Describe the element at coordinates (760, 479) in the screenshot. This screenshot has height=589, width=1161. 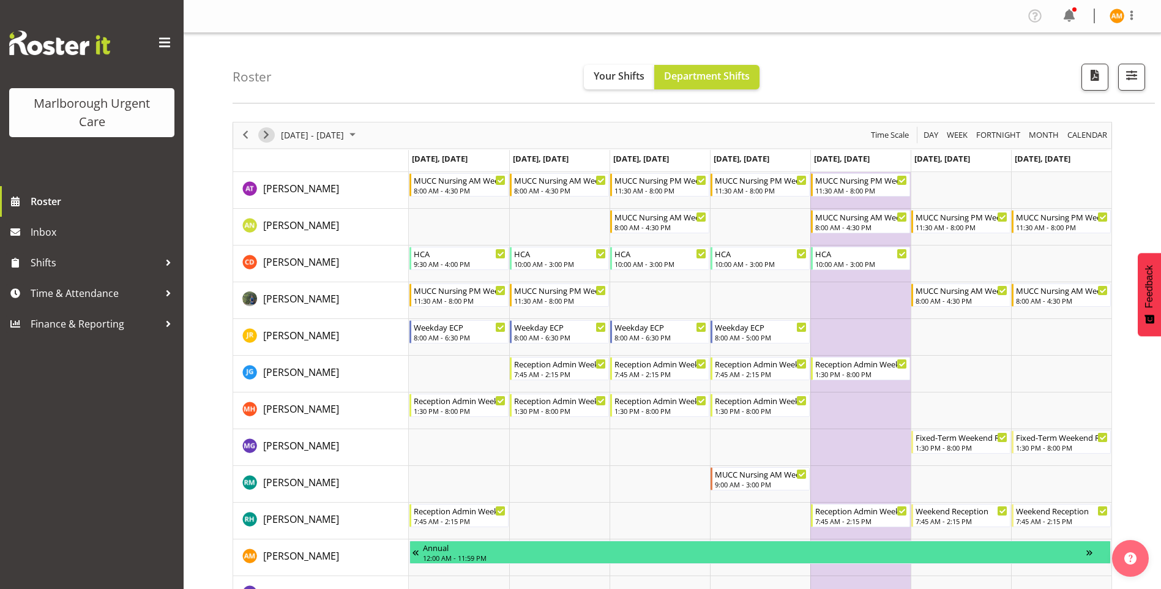
I see `div: Rachel Murphy"s event - MUCC Nursing AM Weekday Begin From Thursday, October 23, 2025 at 9:00:00 ...` at that location.